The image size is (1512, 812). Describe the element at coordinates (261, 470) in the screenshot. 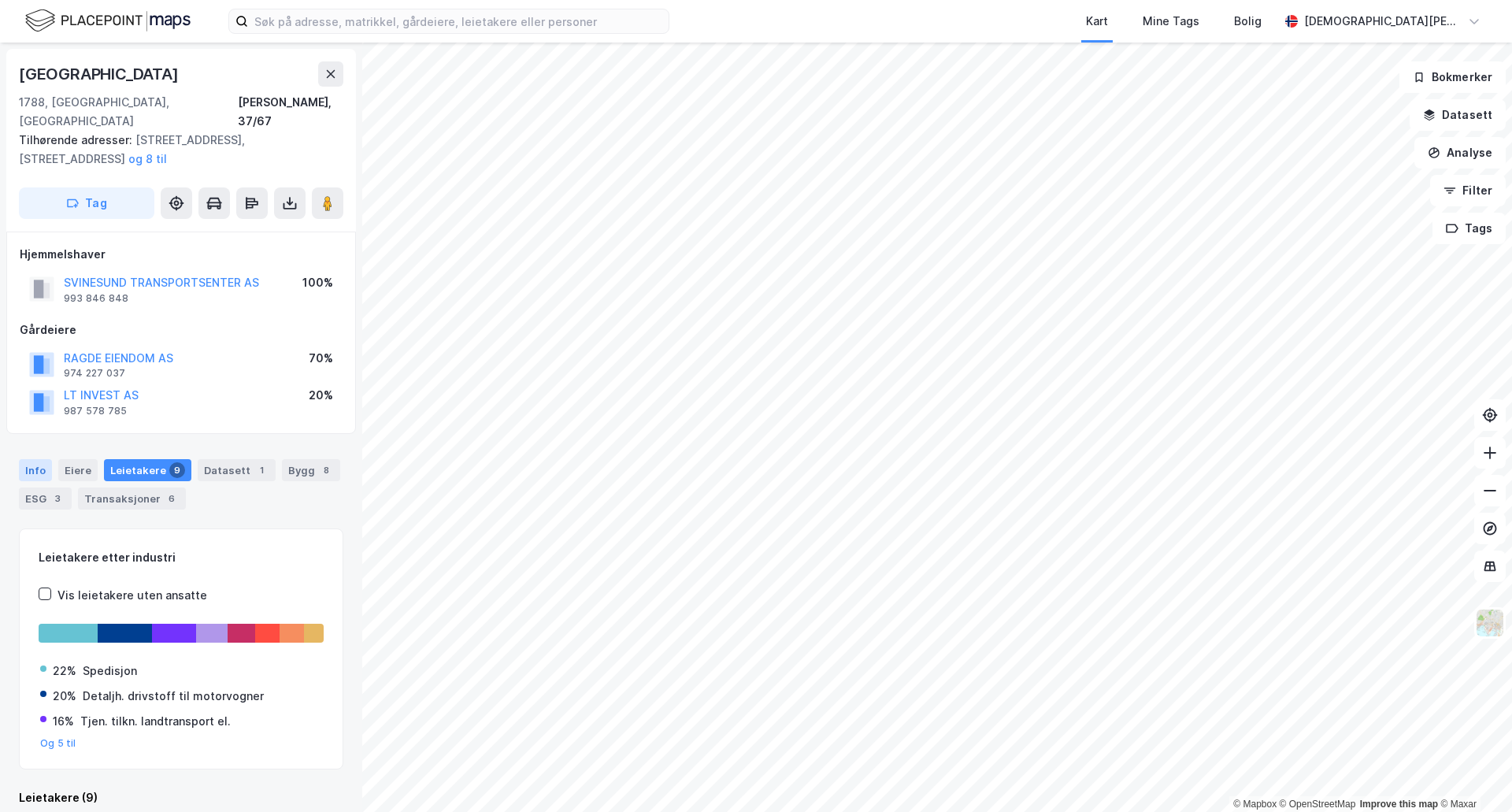

I see `div: 1` at that location.